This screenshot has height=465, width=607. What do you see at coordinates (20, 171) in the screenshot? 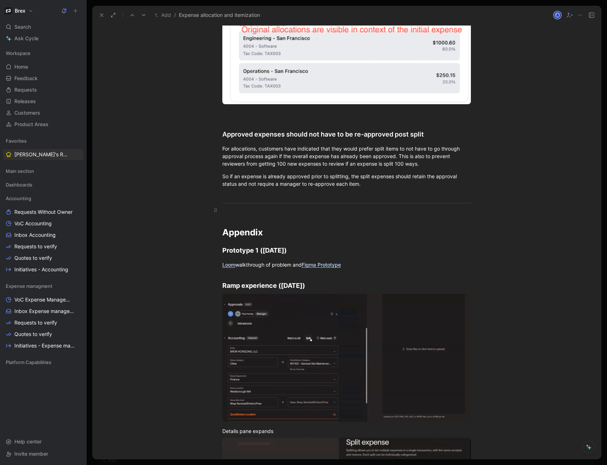
I see `span: Main section` at bounding box center [20, 171].